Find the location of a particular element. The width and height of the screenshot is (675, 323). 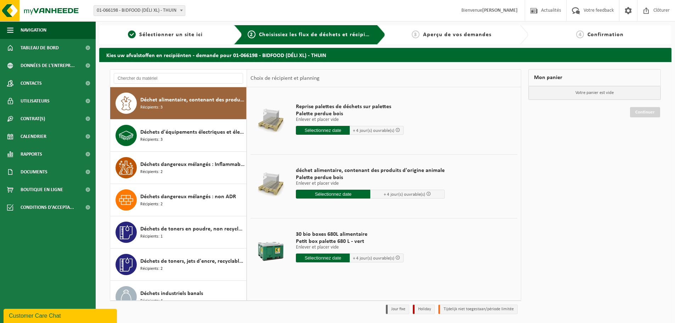

h2: Kies uw afvalstoffen en recipiënten - demande pour 01-066198 - BIDFOOD (DÉLI XL) - THUIN is located at coordinates (385, 55).